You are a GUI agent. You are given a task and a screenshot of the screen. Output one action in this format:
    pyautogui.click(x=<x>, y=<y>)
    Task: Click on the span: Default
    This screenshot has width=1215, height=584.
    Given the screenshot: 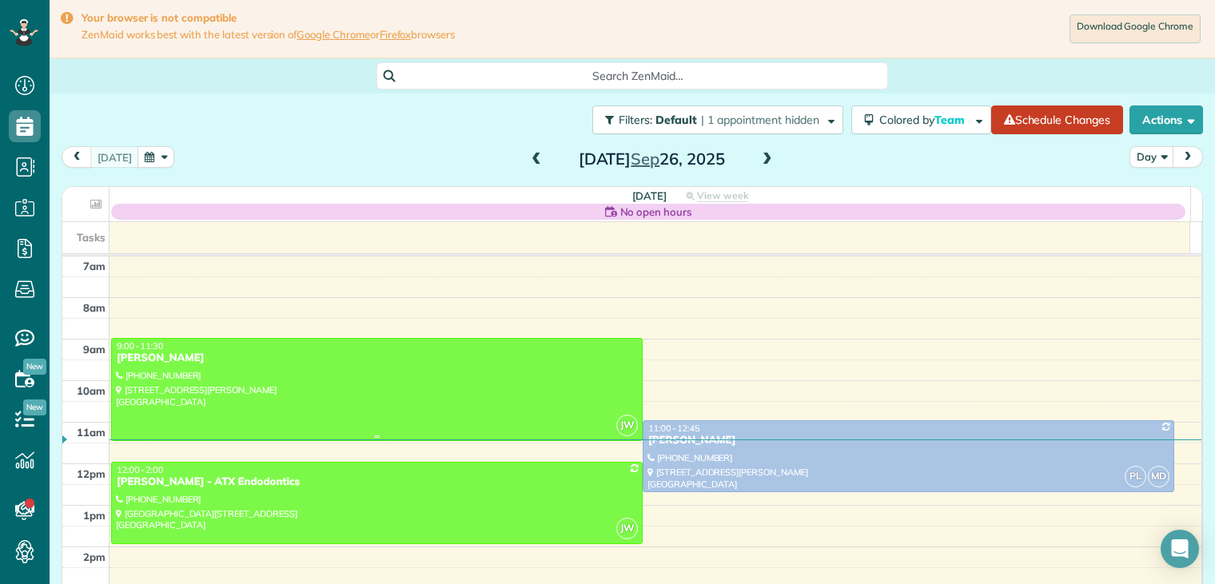 What is the action you would take?
    pyautogui.click(x=676, y=120)
    